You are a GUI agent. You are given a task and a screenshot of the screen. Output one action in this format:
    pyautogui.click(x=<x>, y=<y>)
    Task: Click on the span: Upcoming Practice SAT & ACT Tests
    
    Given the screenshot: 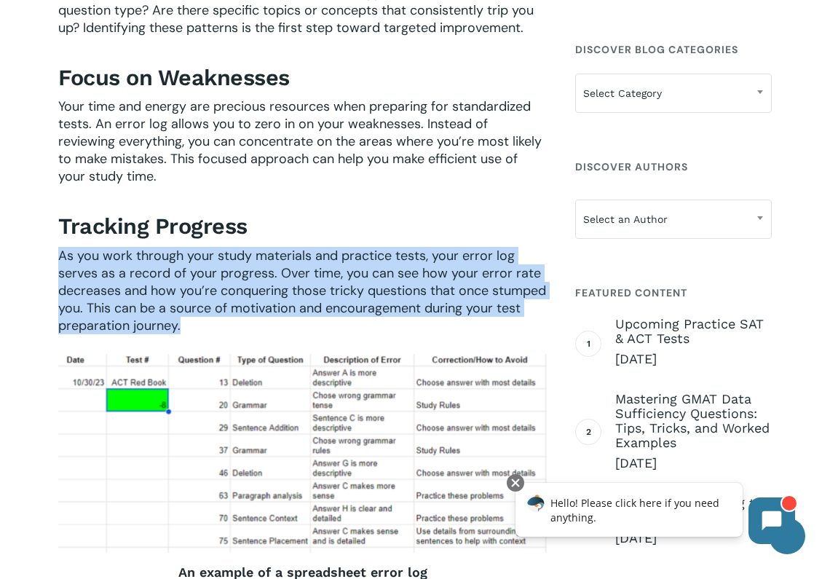 What is the action you would take?
    pyautogui.click(x=693, y=331)
    